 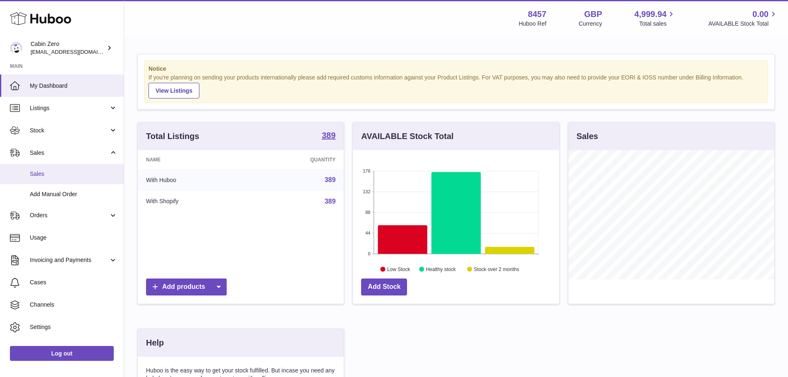 I want to click on div: Currency, so click(x=590, y=24).